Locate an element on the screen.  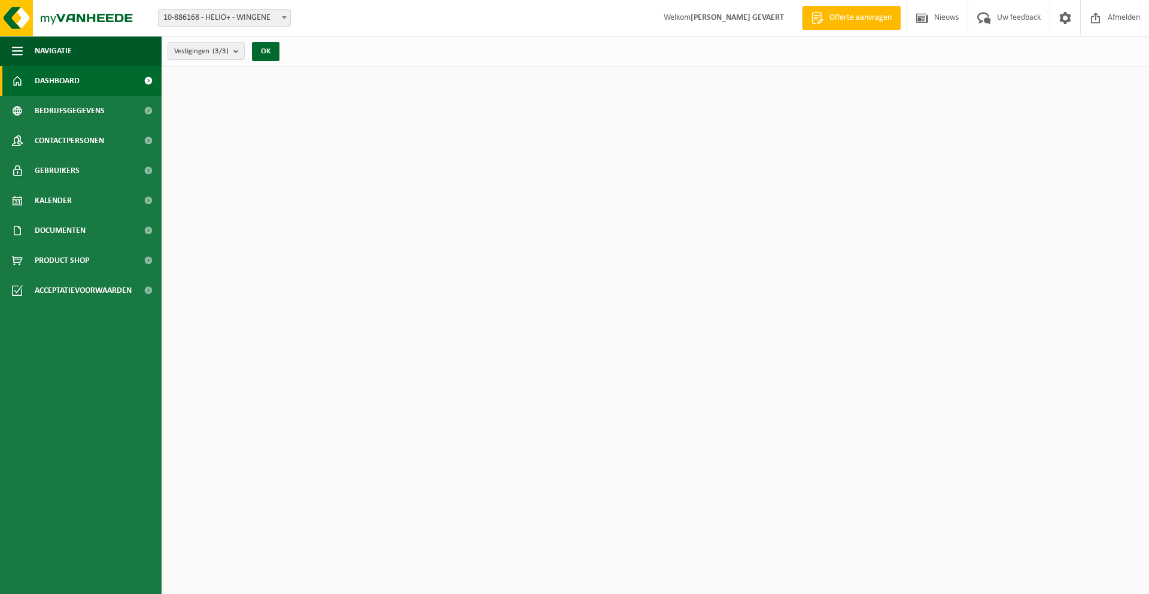
span: Documenten is located at coordinates (60, 230).